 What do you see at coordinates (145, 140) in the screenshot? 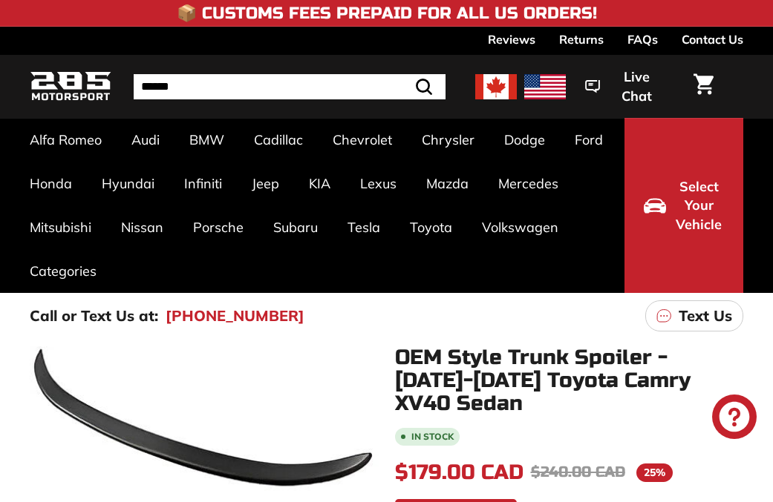
I see `a: Audi` at bounding box center [145, 140].